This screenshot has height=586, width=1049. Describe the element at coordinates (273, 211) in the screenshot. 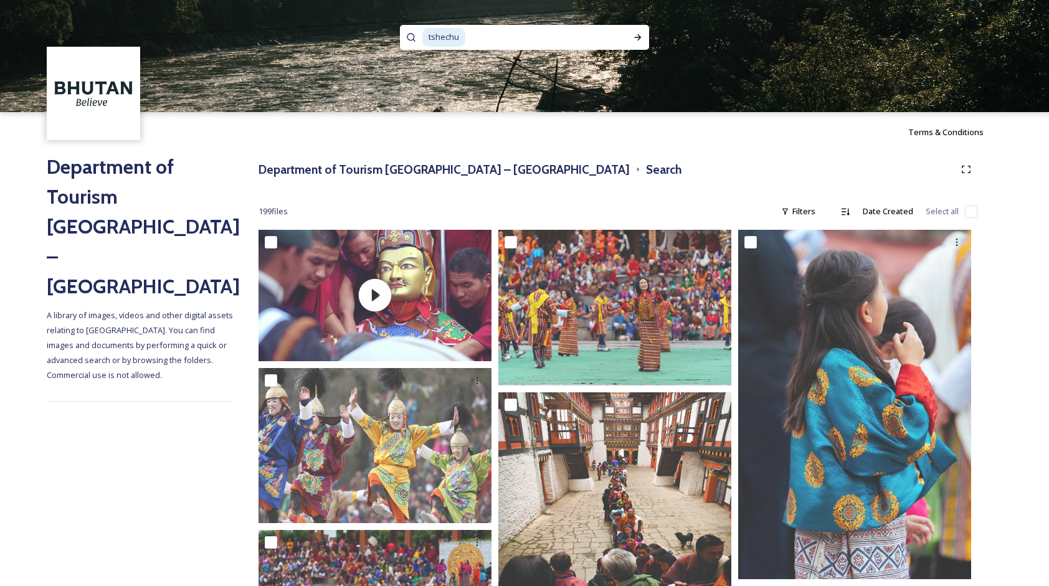

I see `span: 199 file s` at that location.